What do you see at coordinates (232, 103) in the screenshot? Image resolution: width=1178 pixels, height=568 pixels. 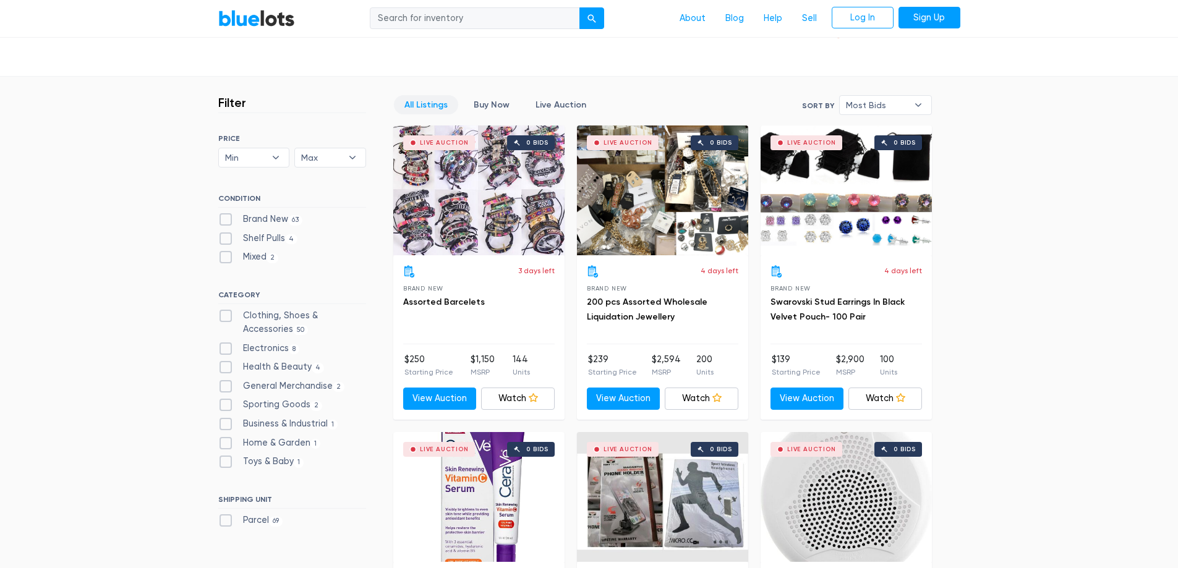 I see `h3: Filter` at bounding box center [232, 103].